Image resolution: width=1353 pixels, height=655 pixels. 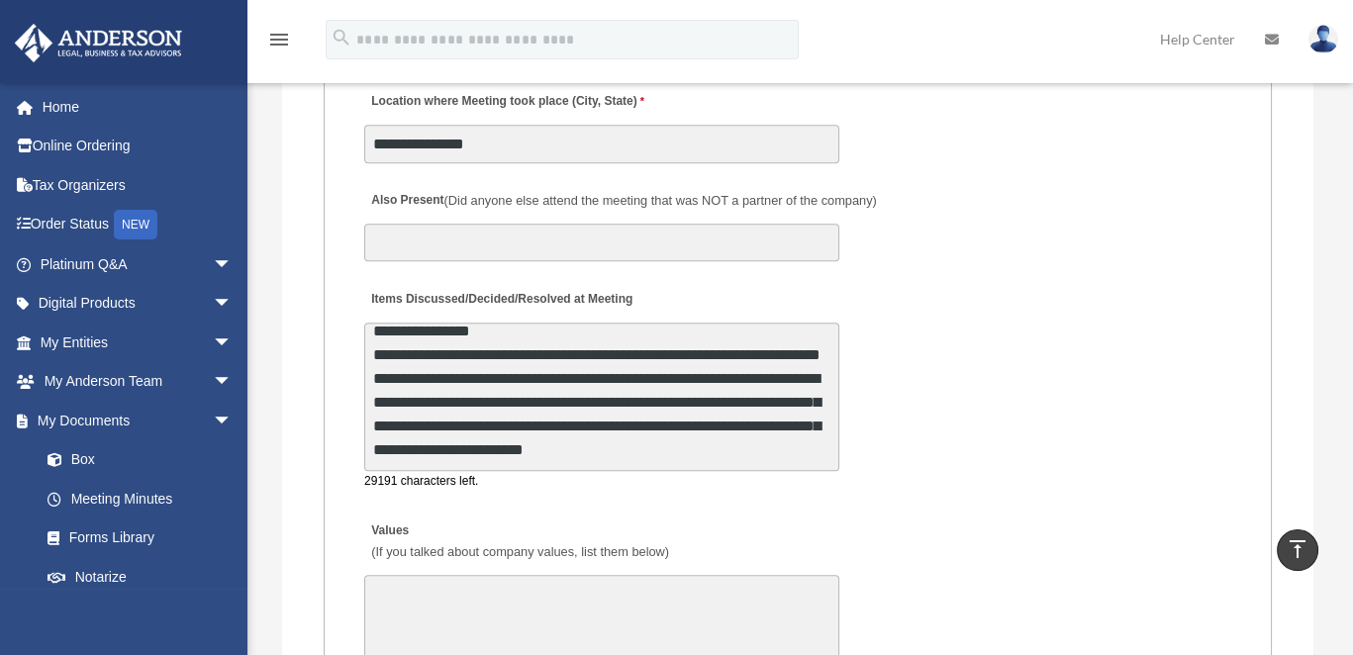 I want to click on span: (If you talked about company values, list them below), so click(x=520, y=551).